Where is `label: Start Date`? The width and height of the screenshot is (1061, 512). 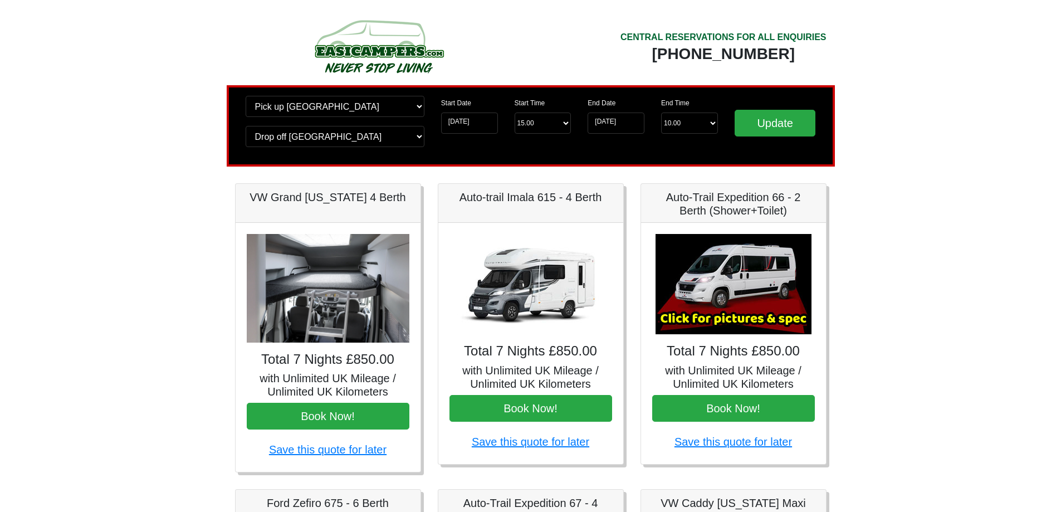
label: Start Date is located at coordinates (456, 103).